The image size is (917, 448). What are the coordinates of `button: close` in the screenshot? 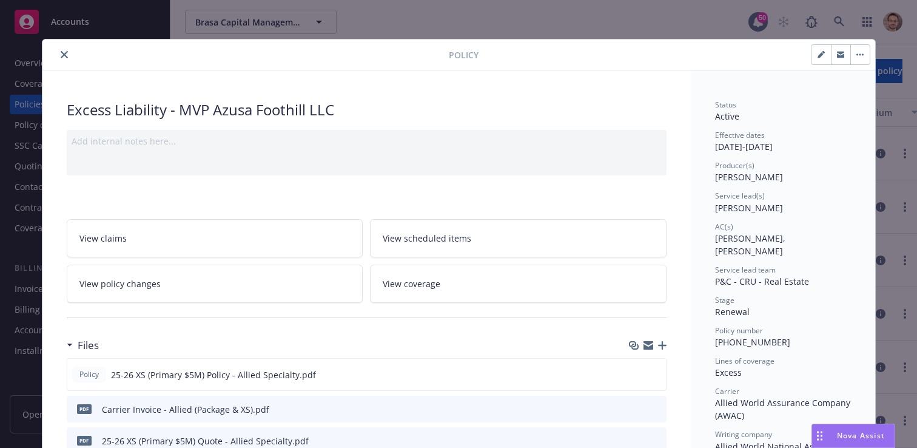 It's located at (64, 55).